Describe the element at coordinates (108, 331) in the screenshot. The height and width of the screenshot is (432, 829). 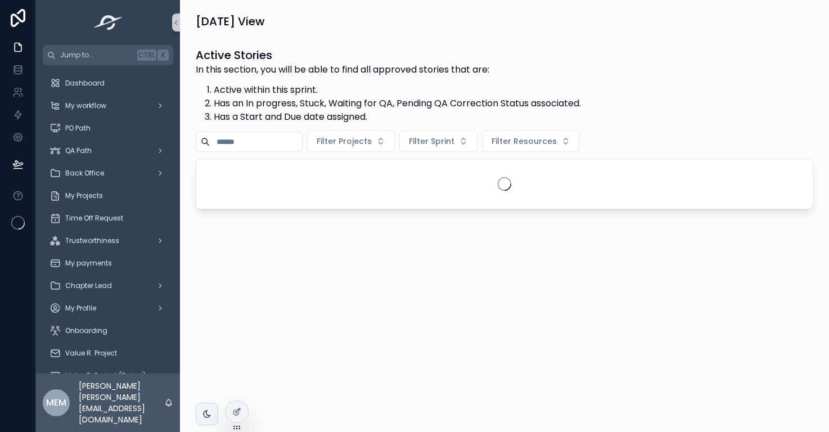
I see `a: Onboarding` at that location.